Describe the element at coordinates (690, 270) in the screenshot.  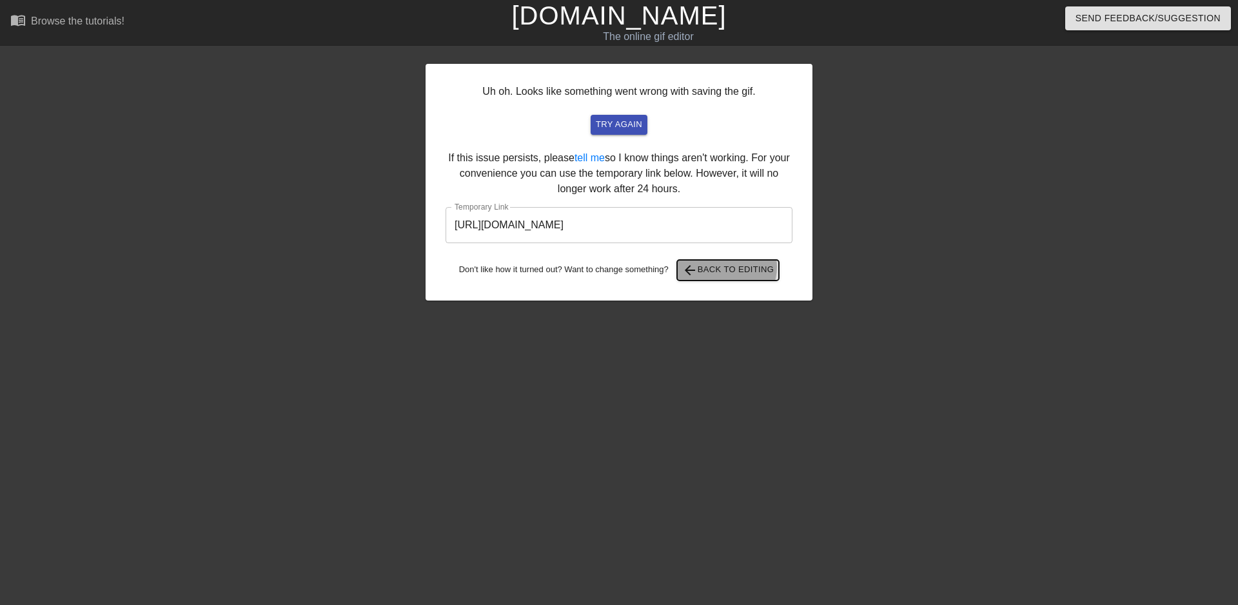
I see `span: arrow_back` at that location.